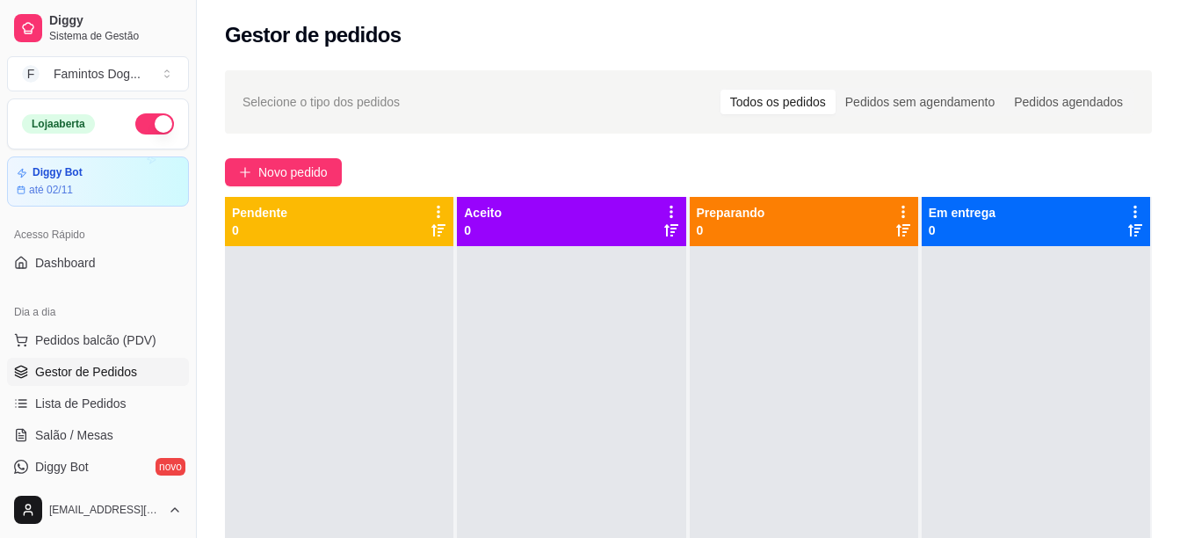 This screenshot has height=538, width=1180. I want to click on a: Gestor de Pedidos, so click(98, 372).